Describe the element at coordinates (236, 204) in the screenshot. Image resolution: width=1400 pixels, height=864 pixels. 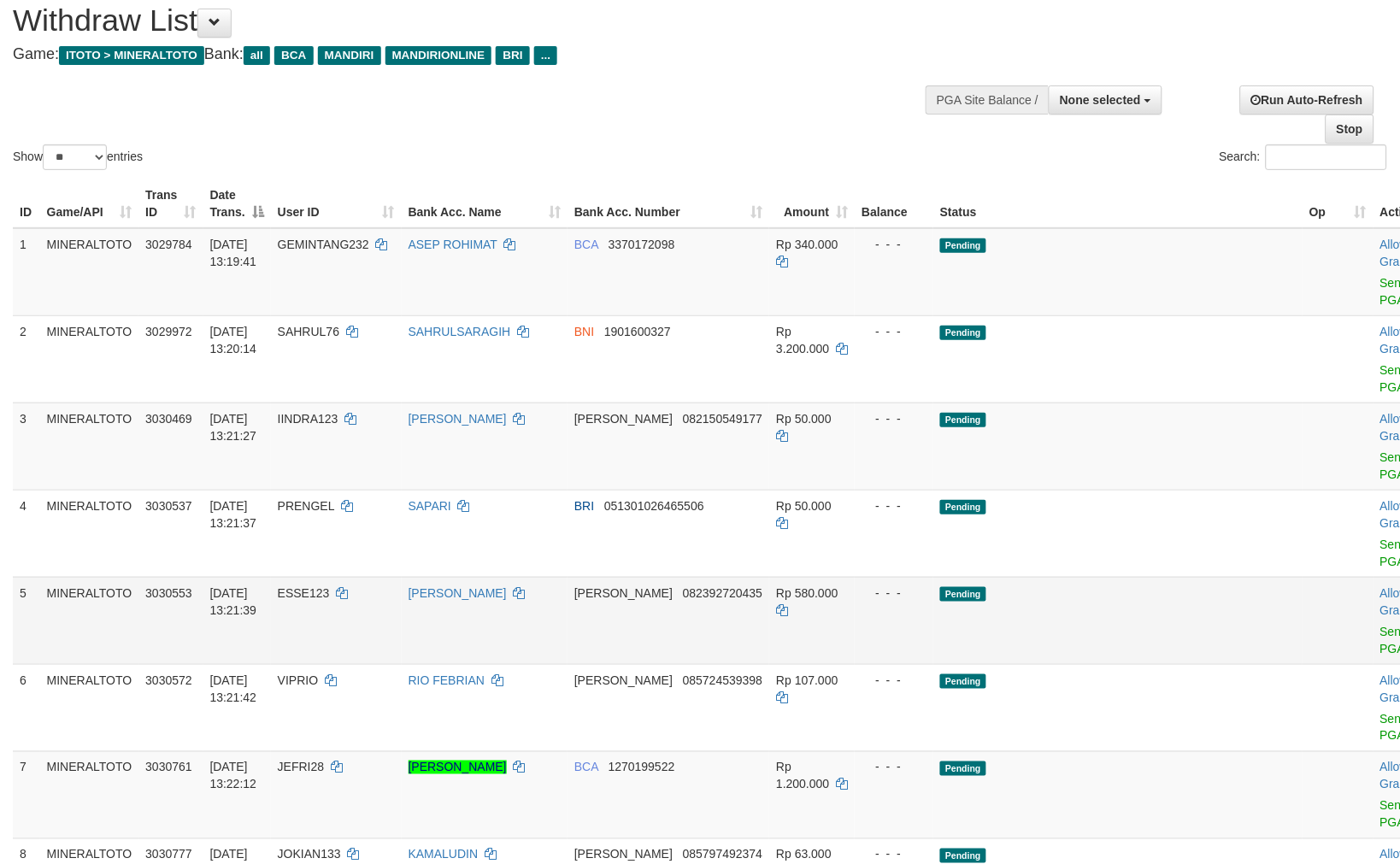
I see `th: Date Trans.: activate to sort column descending` at that location.